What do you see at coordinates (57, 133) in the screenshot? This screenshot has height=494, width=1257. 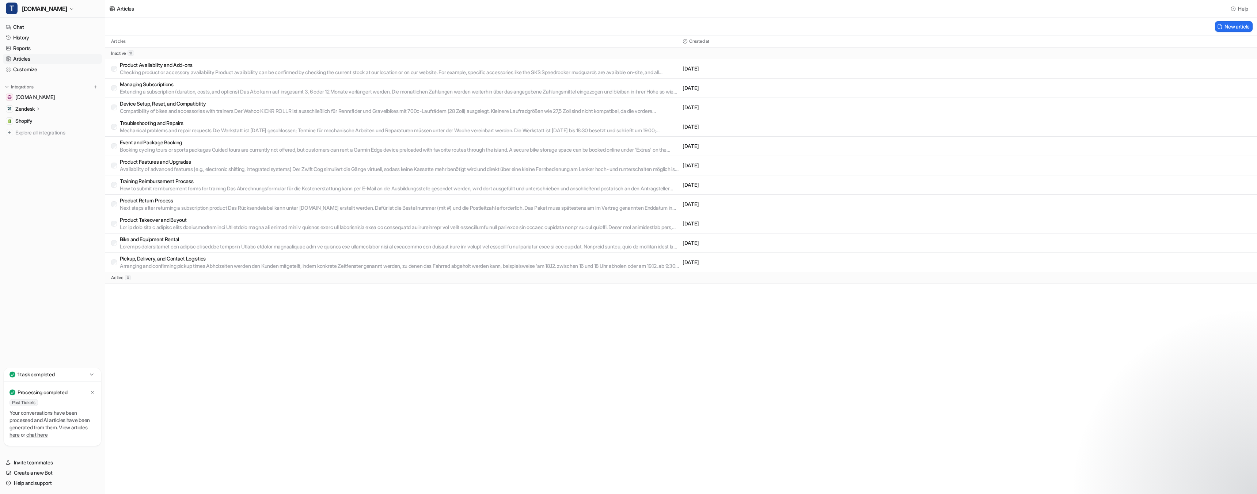 I see `span: Explore all integrations` at bounding box center [57, 133].